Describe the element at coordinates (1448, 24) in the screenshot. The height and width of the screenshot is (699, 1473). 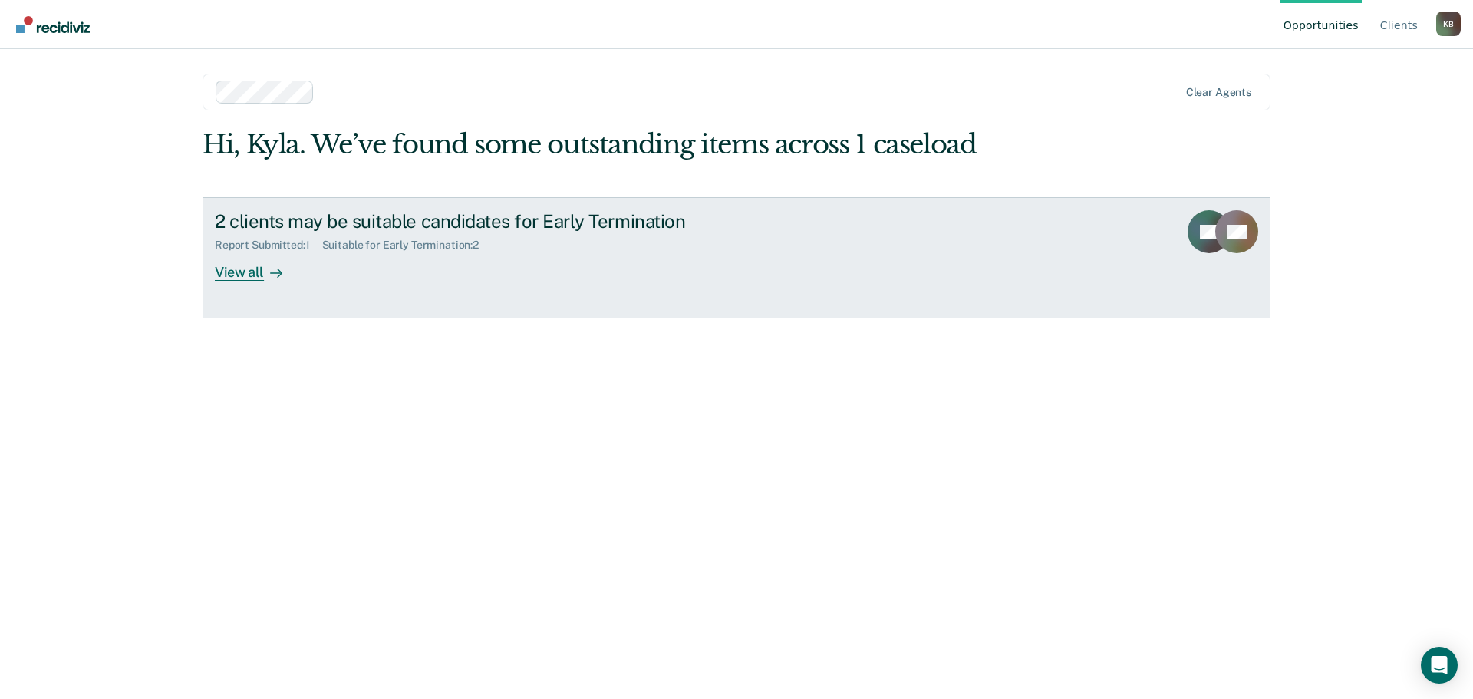
I see `button: Profile dropdown button` at that location.